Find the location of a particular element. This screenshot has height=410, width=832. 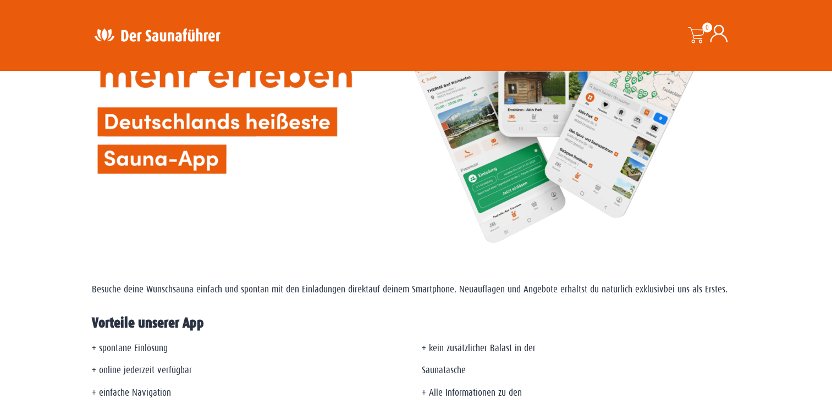

span: auf deinem Smartphone. Neuauflagen und Angebote erhältst du natürlich exklusiv is located at coordinates (516, 289).